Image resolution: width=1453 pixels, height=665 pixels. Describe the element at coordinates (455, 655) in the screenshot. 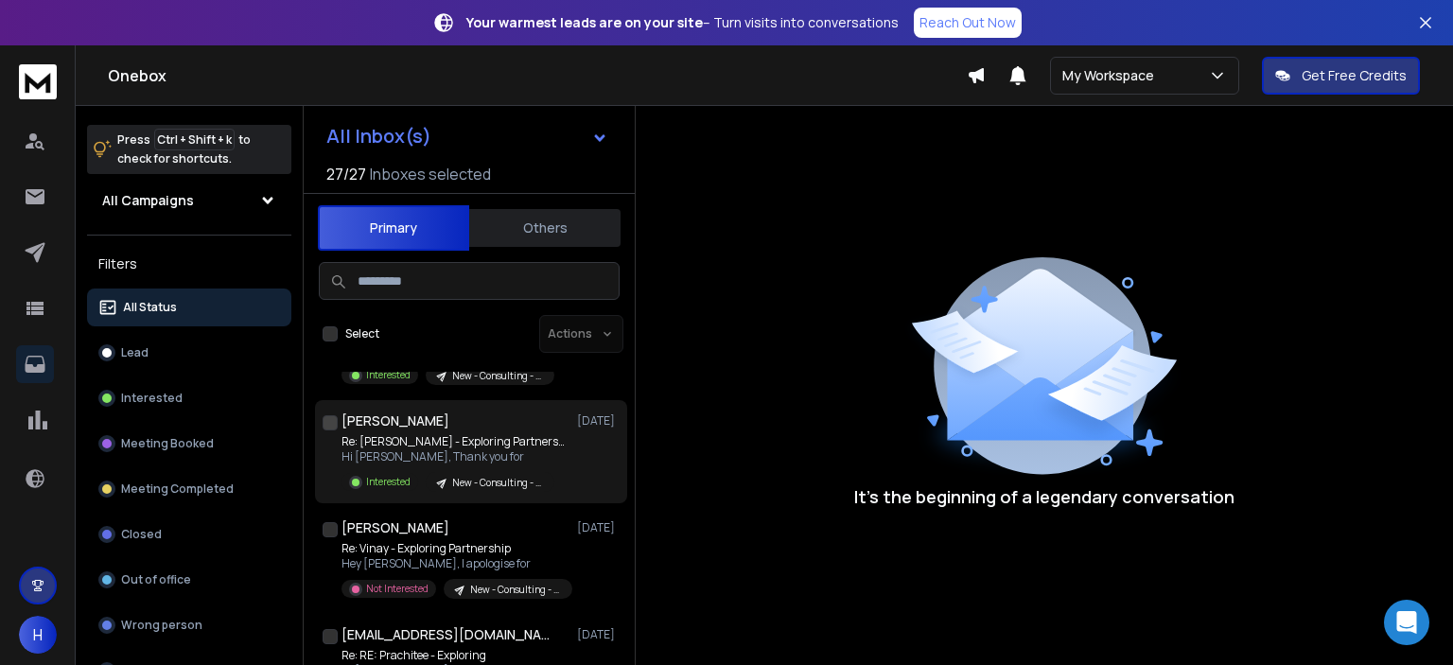

I see `p: Re: RE: Prachitee - Exploring` at that location.